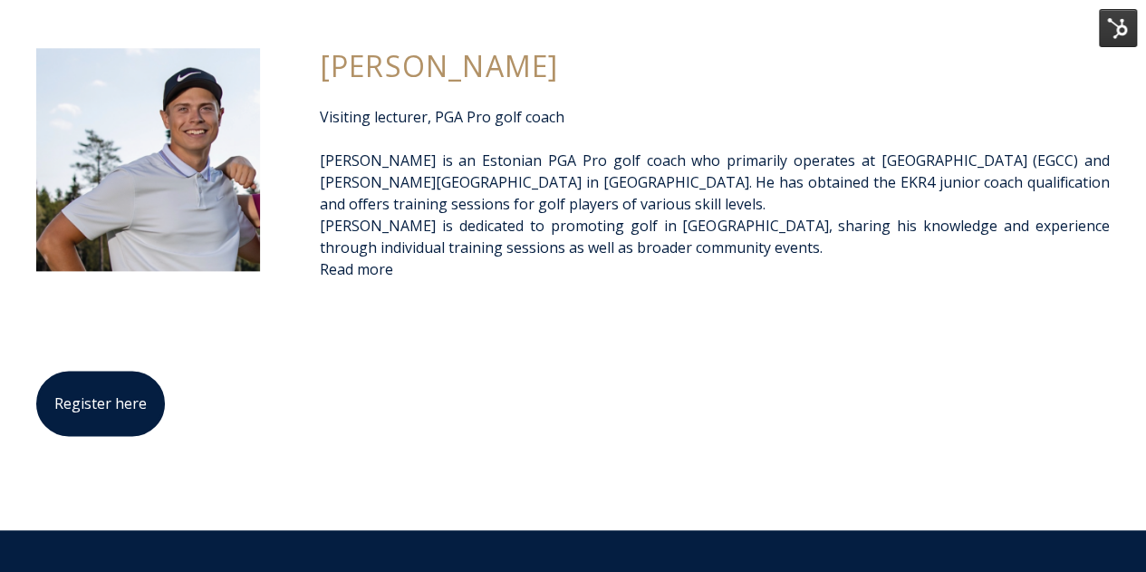 The width and height of the screenshot is (1146, 572). What do you see at coordinates (715, 117) in the screenshot?
I see `p: Visiting lecturer, PGA Pro golf coach` at bounding box center [715, 117].